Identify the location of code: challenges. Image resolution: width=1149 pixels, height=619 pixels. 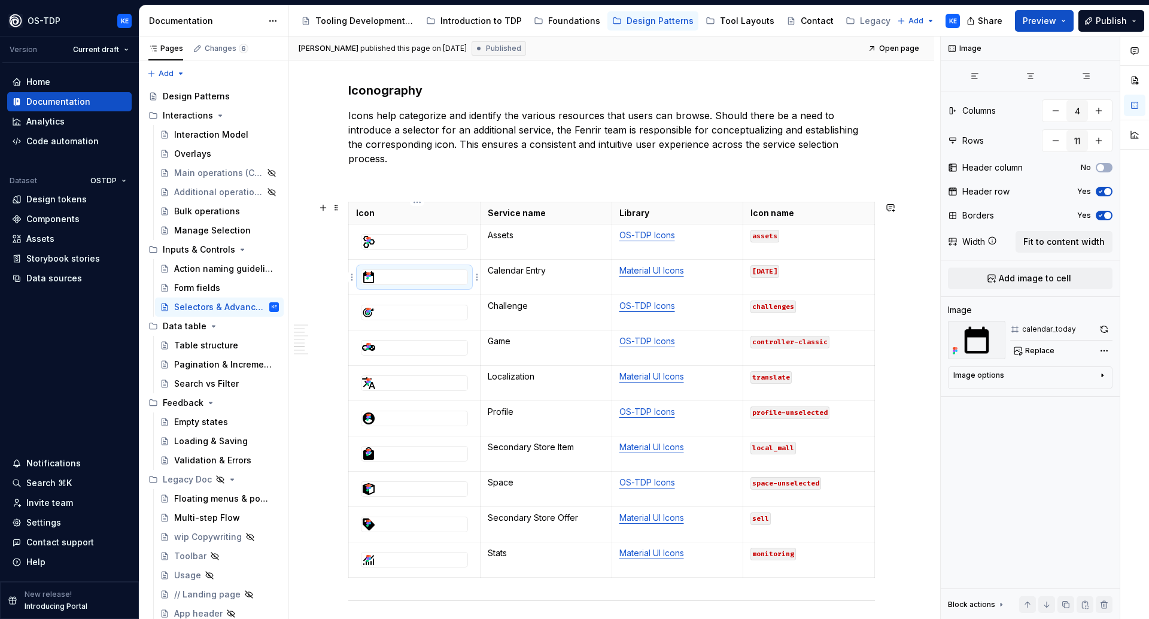
(774, 307).